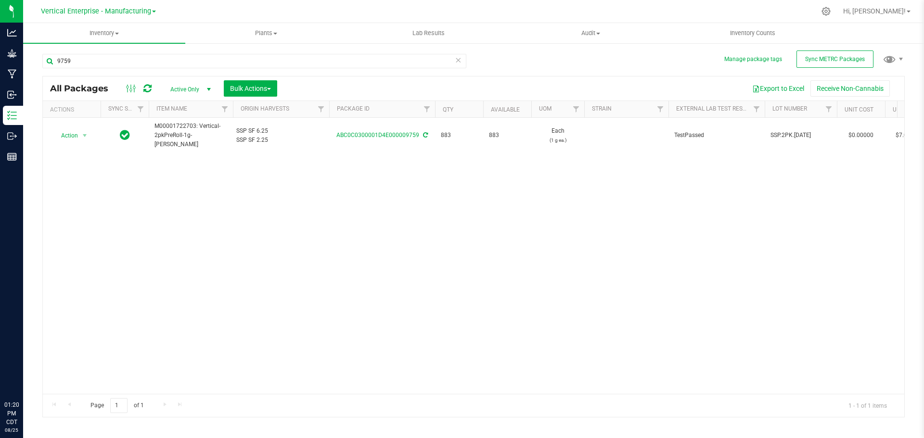  Describe the element at coordinates (12, 430) in the screenshot. I see `p: 08/25` at that location.